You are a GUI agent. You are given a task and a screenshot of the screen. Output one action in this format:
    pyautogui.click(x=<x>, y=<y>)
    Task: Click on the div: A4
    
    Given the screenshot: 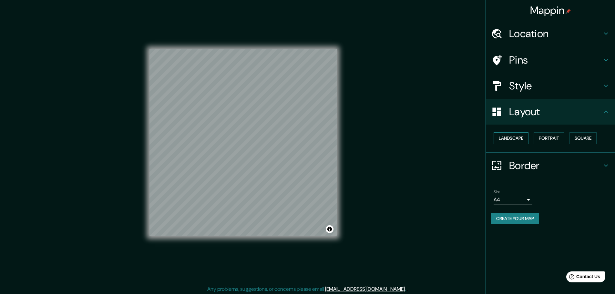 What is the action you would take?
    pyautogui.click(x=513, y=200)
    